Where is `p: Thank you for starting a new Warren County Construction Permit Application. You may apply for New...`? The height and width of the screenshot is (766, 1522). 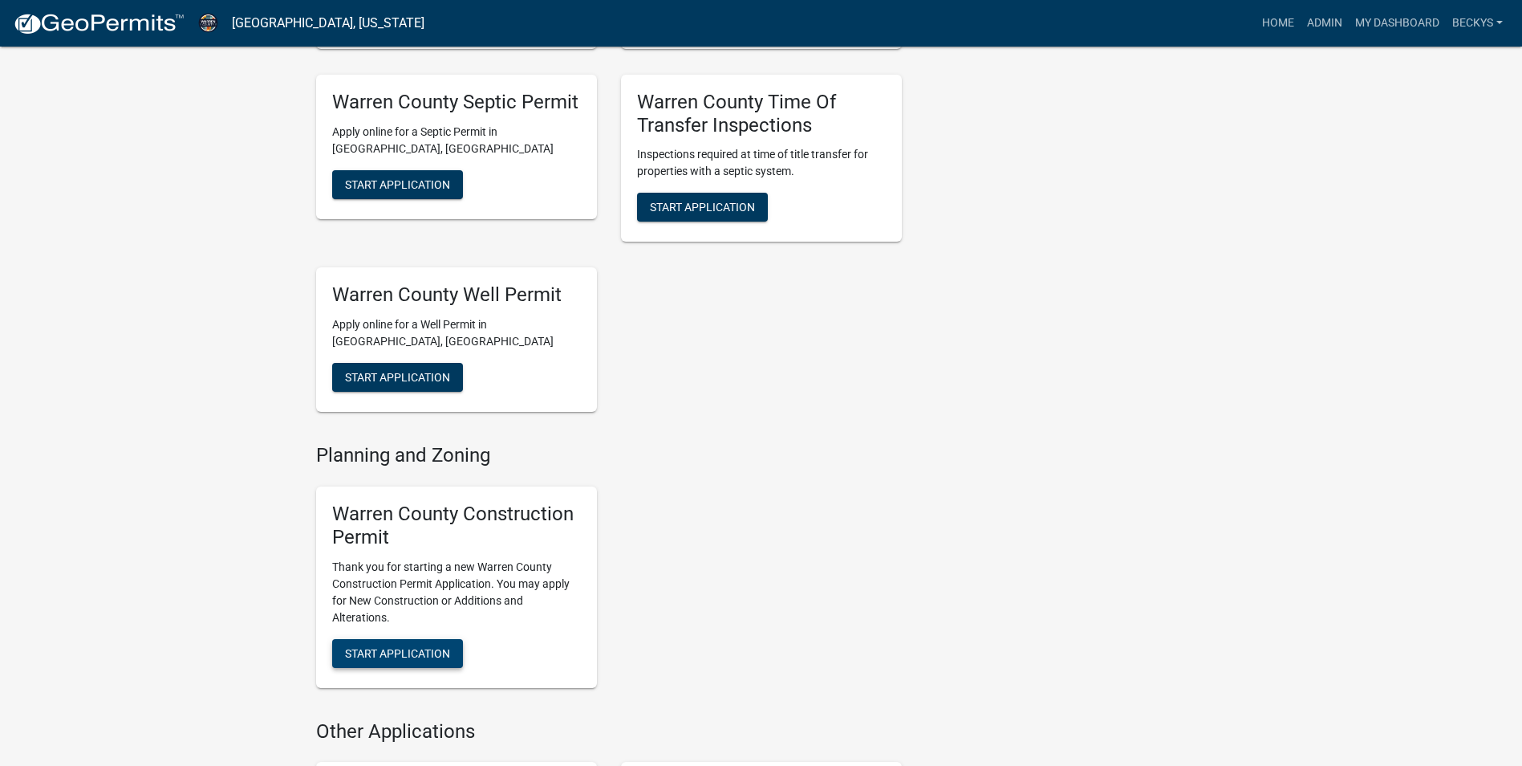 p: Thank you for starting a new Warren County Construction Permit Application. You may apply for New... is located at coordinates (457, 592).